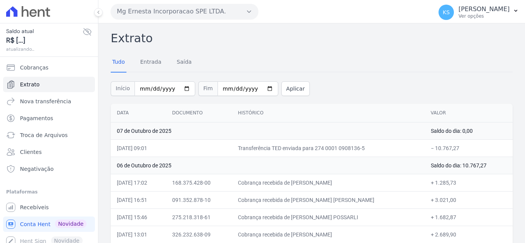  Describe the element at coordinates (468, 165) in the screenshot. I see `td: Saldo do dia: 10.767,27` at that location.